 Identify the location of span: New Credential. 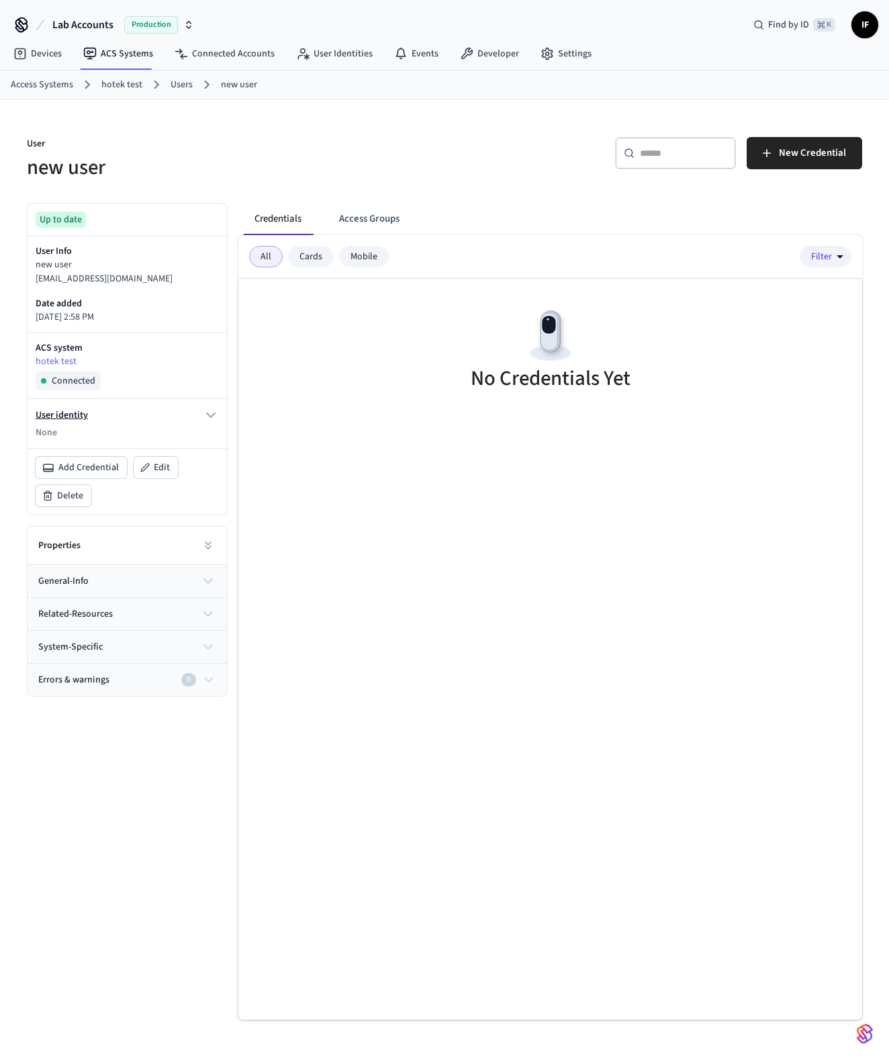
(813, 153).